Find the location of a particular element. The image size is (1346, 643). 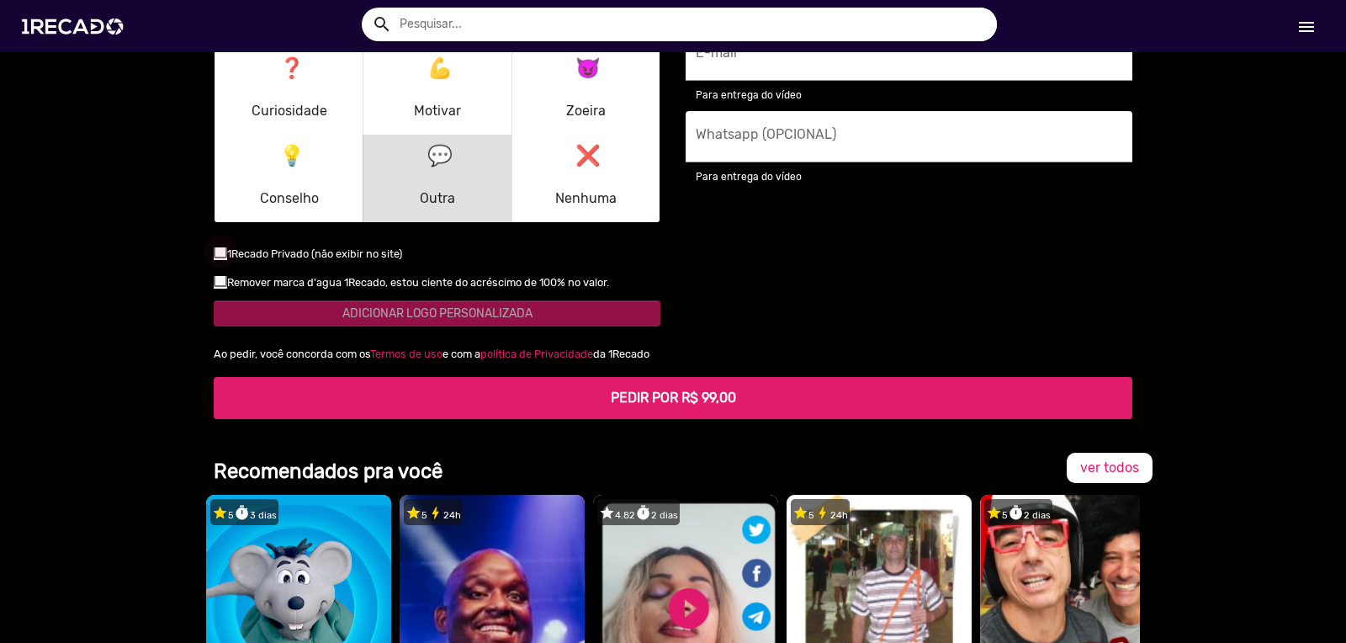

input: Whatsapp is located at coordinates (909, 141).